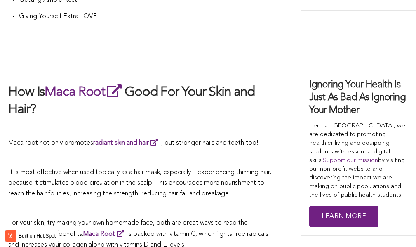 This screenshot has height=247, width=416. What do you see at coordinates (128, 229) in the screenshot?
I see `span: For your skin, try making your own homemade face, both are great ways to reap the maximum beauty ...` at bounding box center [128, 229].